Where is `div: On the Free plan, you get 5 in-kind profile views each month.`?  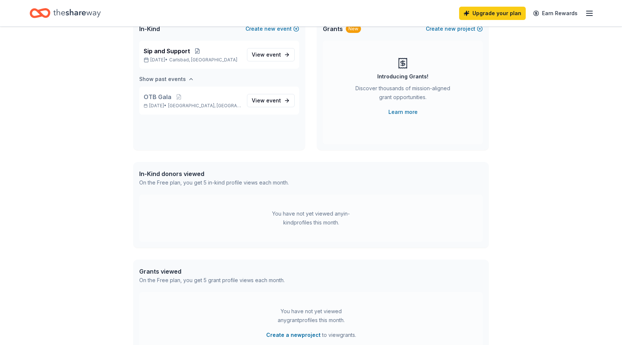
div: On the Free plan, you get 5 in-kind profile views each month. is located at coordinates (214, 183).